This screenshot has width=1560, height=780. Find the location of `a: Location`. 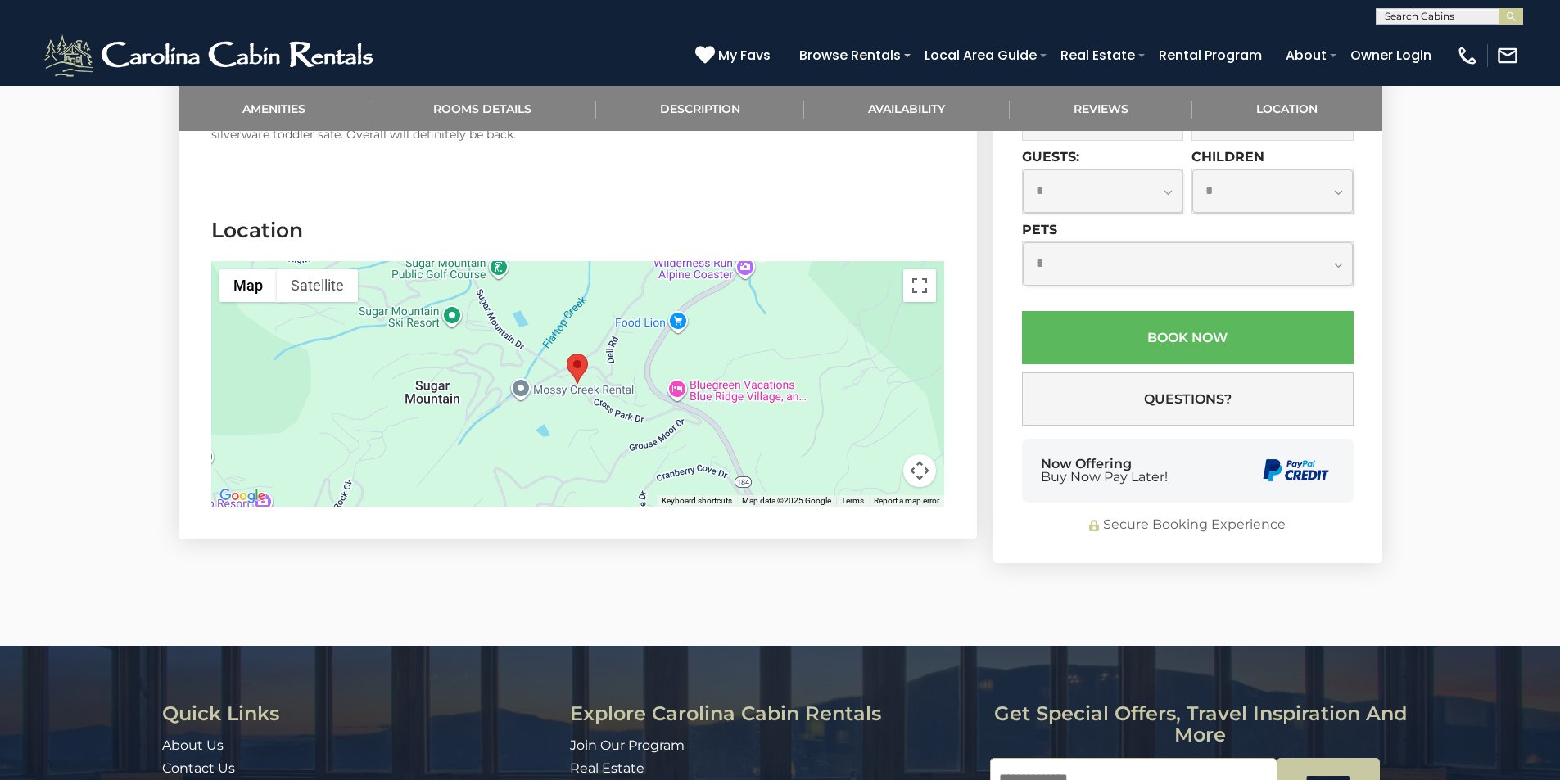

a: Location is located at coordinates (1287, 108).